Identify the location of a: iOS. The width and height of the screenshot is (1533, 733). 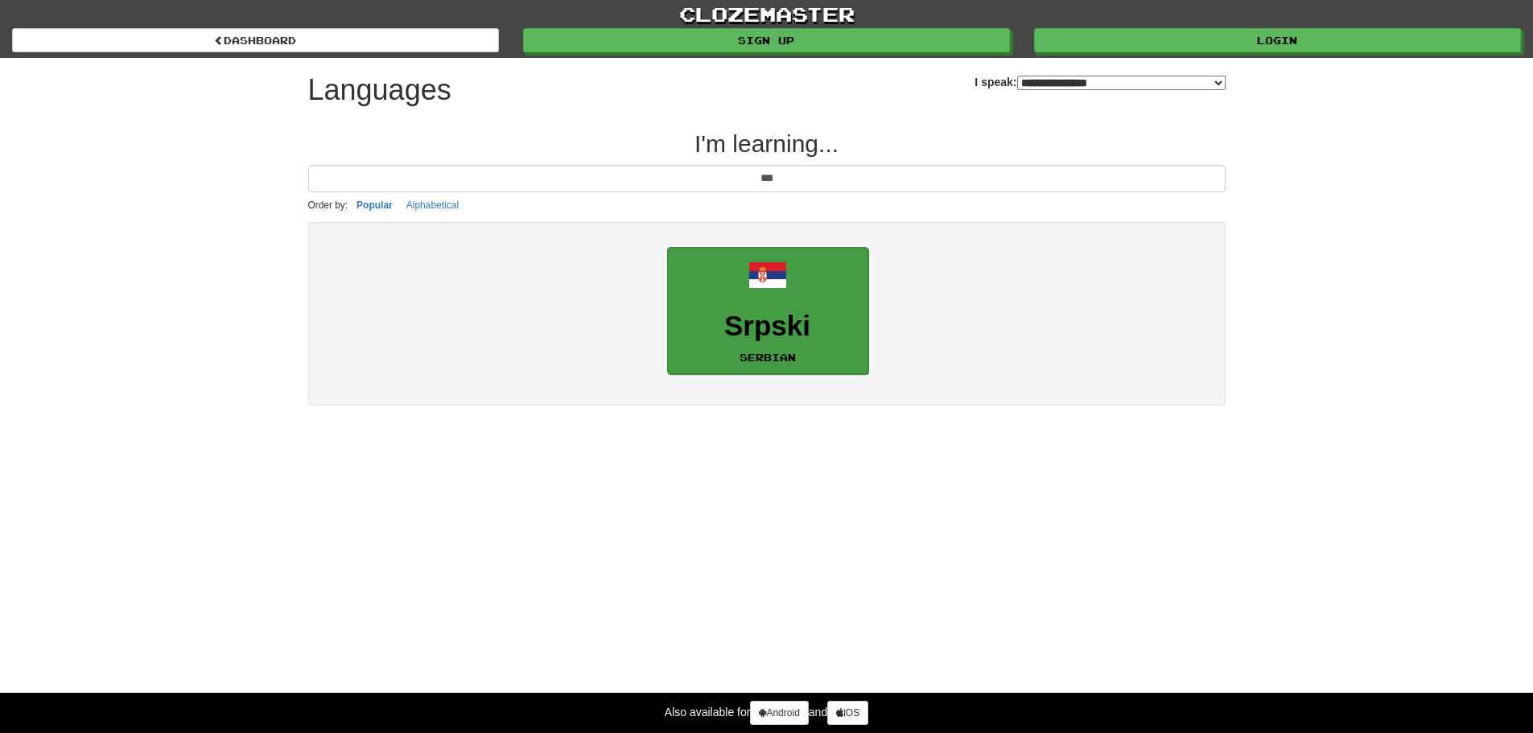
(848, 713).